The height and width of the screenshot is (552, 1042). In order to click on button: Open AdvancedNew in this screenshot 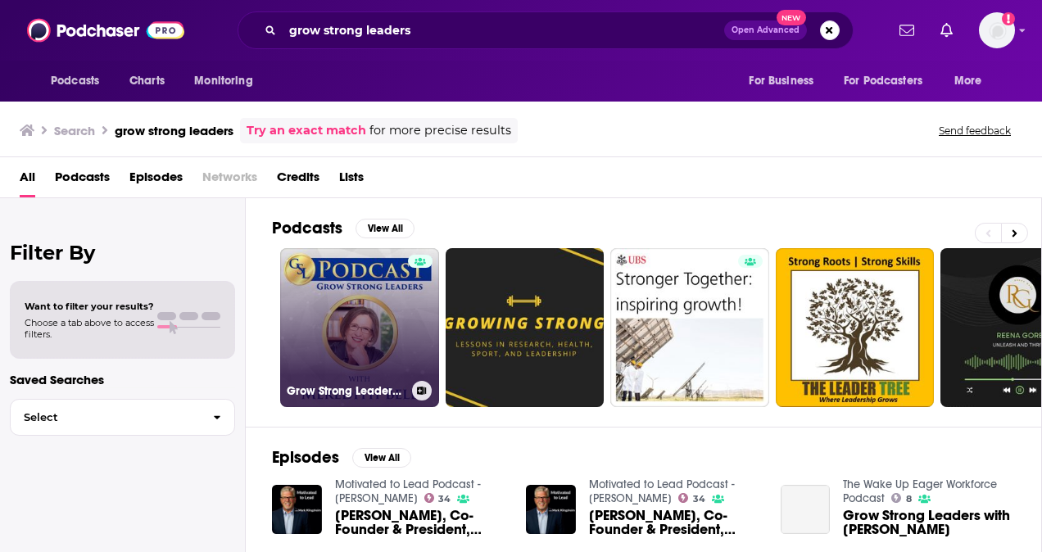, I will do `click(765, 30)`.